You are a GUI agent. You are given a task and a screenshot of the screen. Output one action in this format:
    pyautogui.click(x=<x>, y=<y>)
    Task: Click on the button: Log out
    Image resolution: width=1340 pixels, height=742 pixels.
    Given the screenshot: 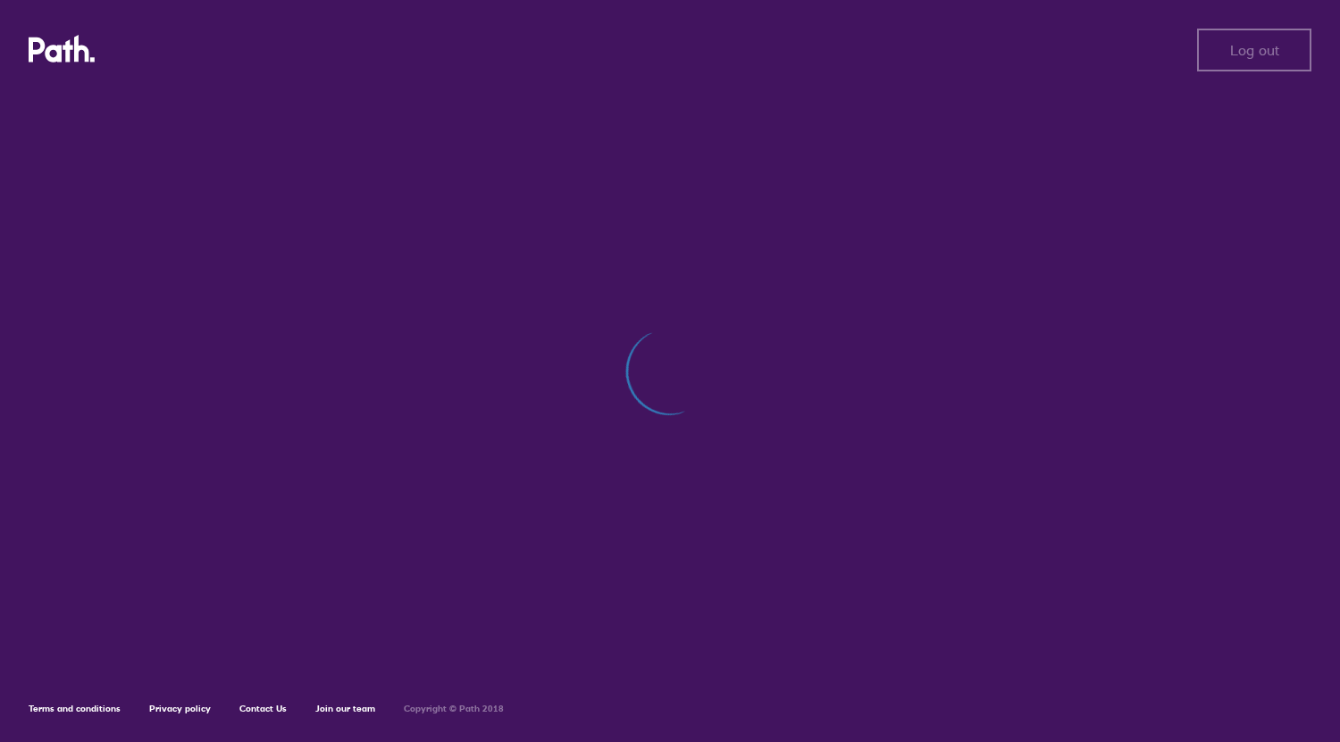 What is the action you would take?
    pyautogui.click(x=1254, y=50)
    